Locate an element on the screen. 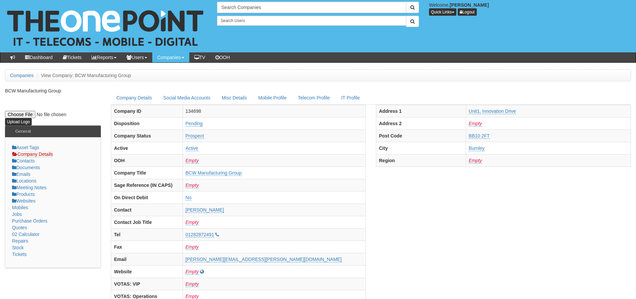 This screenshot has width=636, height=299. a: IT Profile is located at coordinates (350, 98).